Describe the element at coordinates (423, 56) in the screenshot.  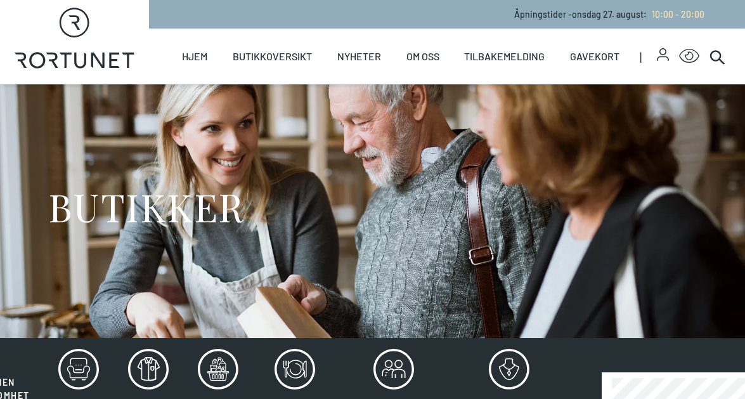
I see `a: Om oss` at that location.